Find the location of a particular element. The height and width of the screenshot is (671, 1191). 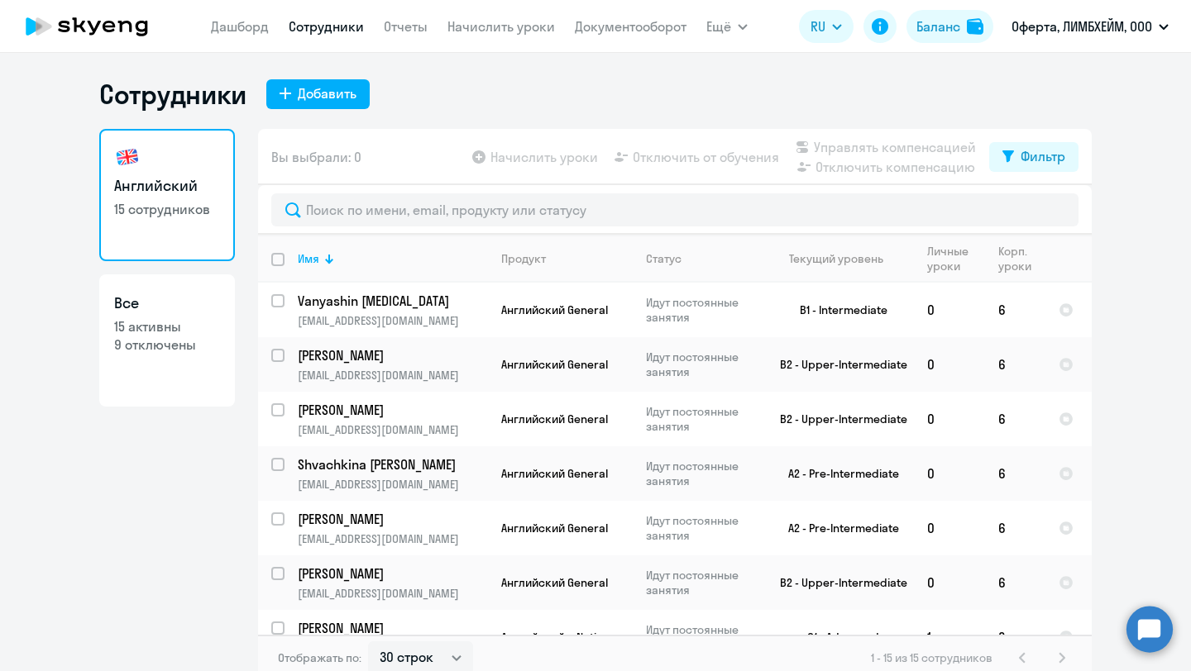

span: Ещё is located at coordinates (719, 26).